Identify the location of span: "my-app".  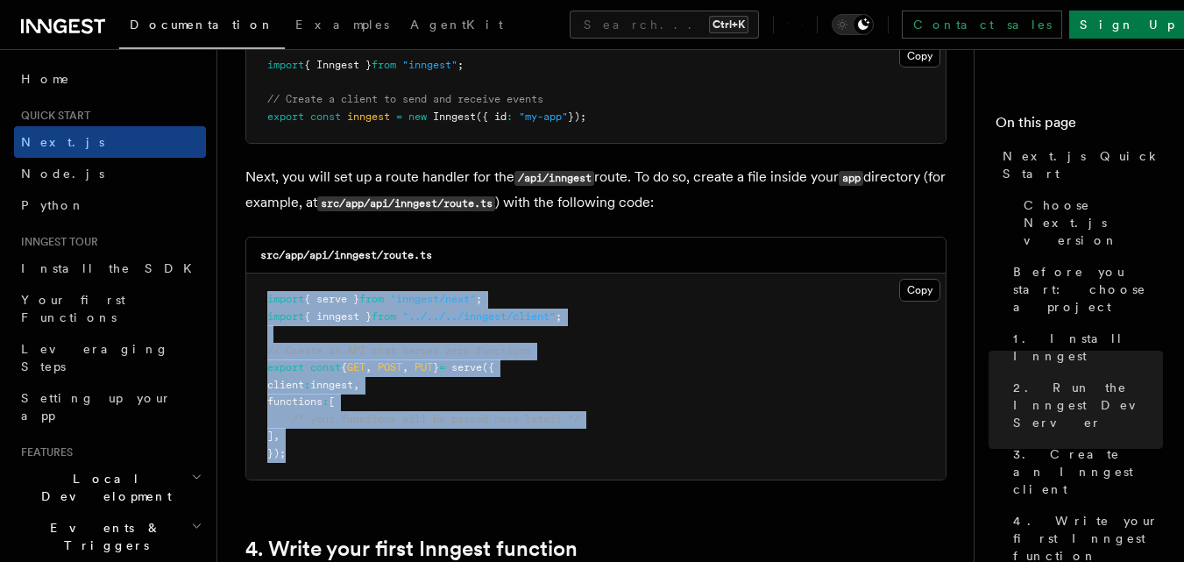
(544, 117).